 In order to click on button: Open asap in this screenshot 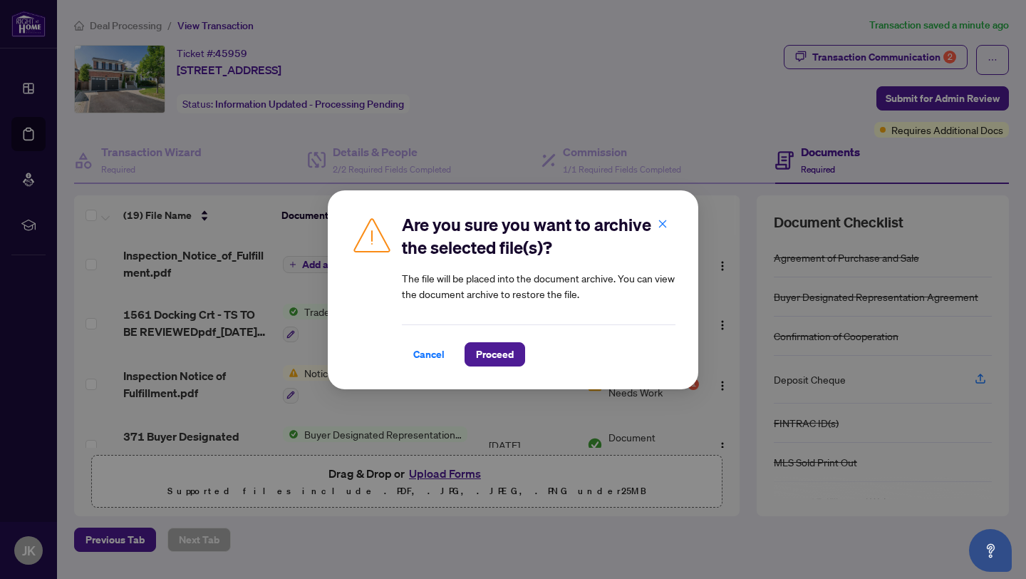, I will do `click(990, 550)`.